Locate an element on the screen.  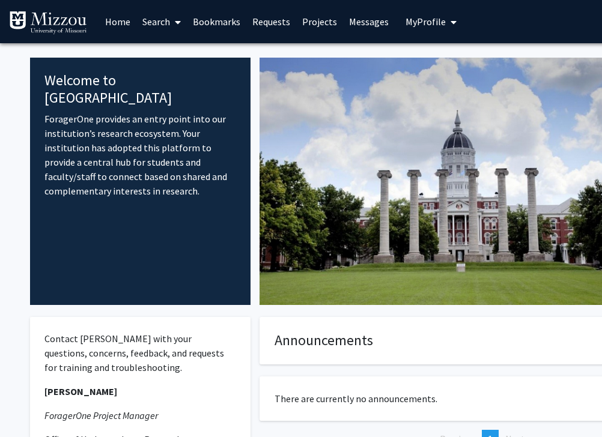
a: Projects is located at coordinates (319, 22).